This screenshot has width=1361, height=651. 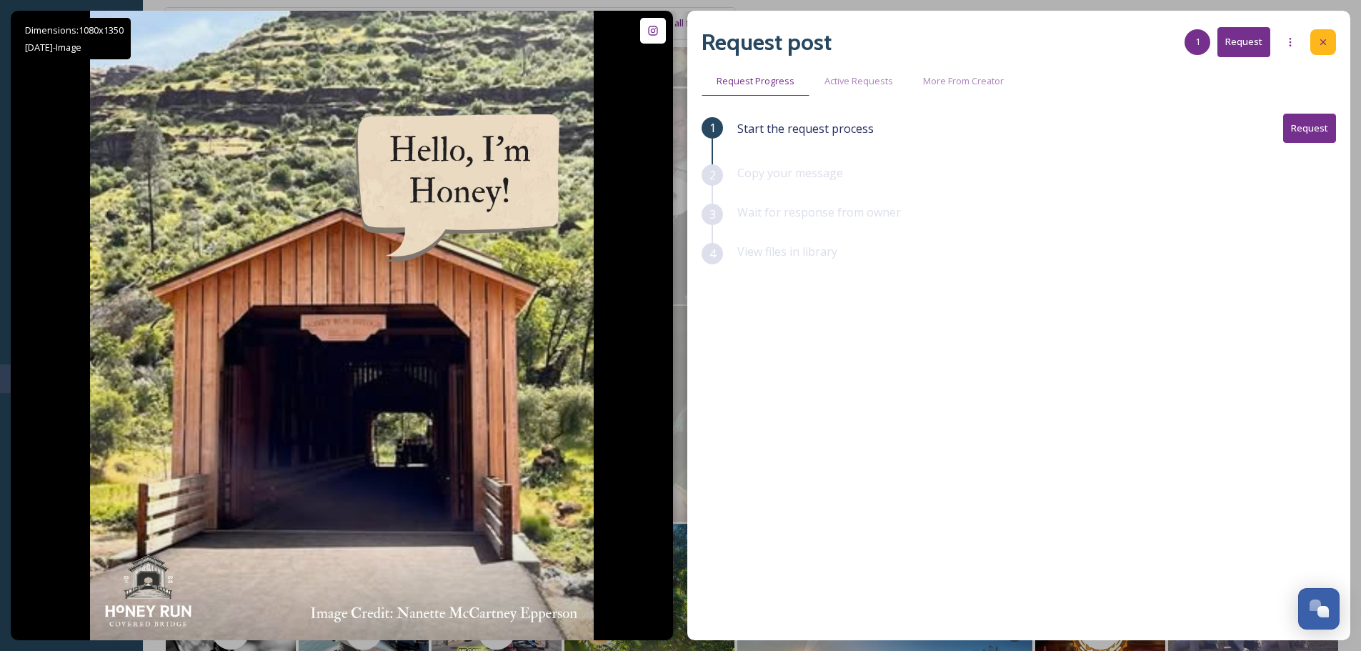 I want to click on span: More From Creator, so click(x=963, y=81).